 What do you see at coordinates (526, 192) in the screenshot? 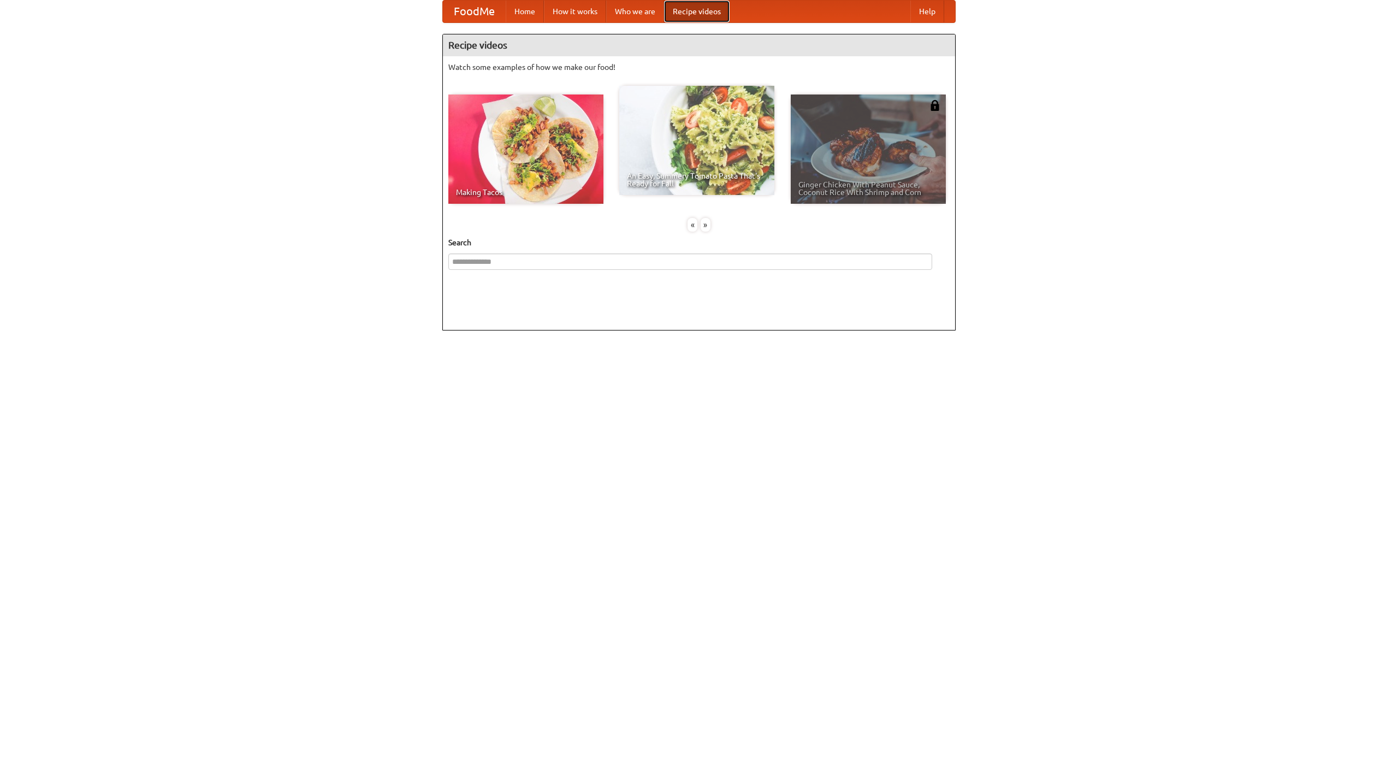
I see `span: Making Tacos` at bounding box center [526, 192].